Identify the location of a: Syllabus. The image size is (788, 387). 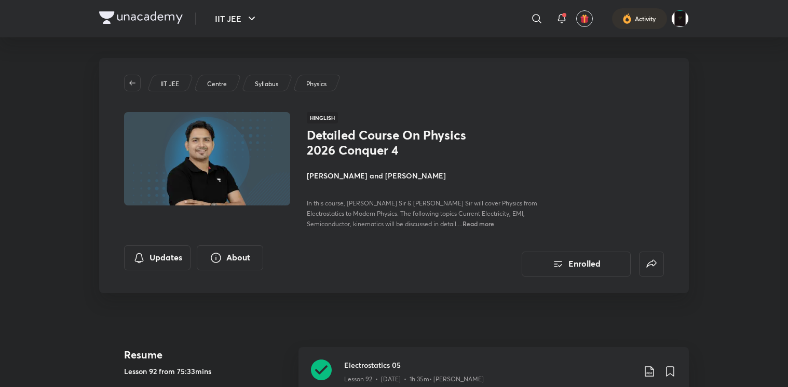
(267, 84).